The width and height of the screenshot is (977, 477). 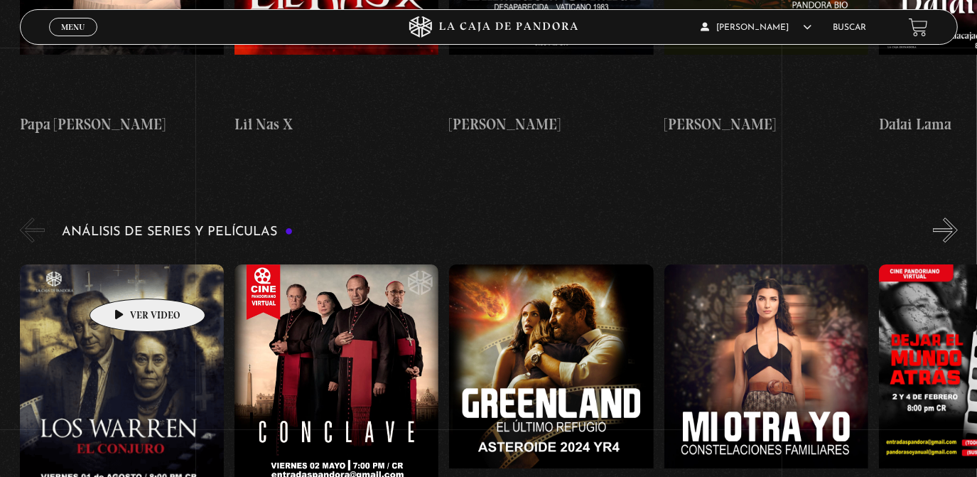 What do you see at coordinates (178, 232) in the screenshot?
I see `h3: Análisis de series y películas` at bounding box center [178, 232].